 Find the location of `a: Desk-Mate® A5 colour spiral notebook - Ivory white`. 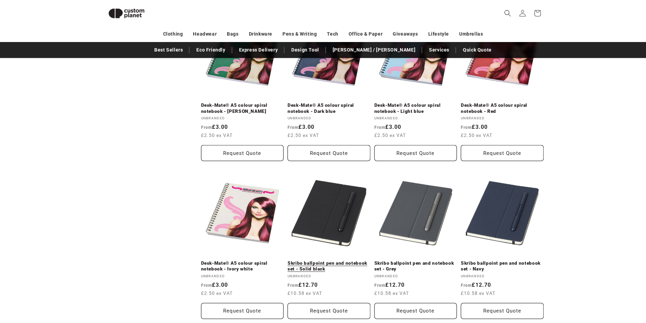

a: Desk-Mate® A5 colour spiral notebook - Ivory white is located at coordinates (243, 266).